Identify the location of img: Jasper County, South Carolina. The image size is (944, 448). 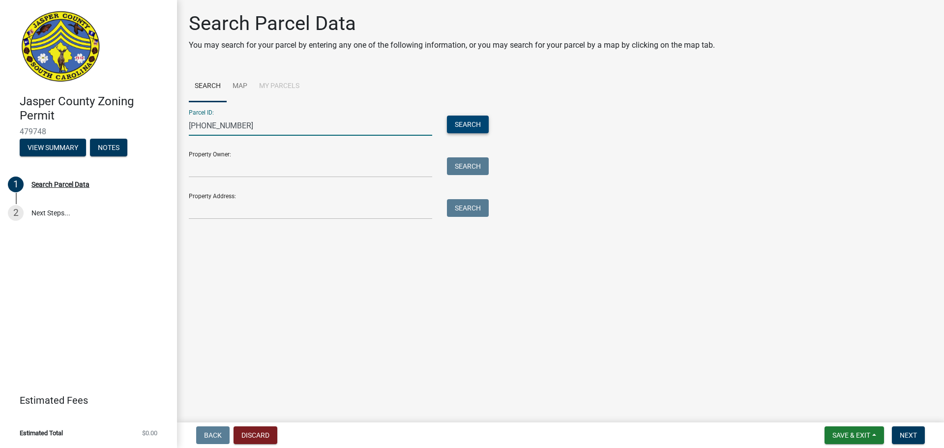
(60, 47).